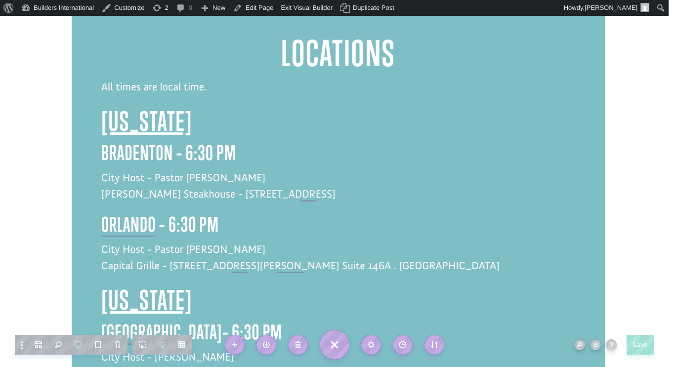 This screenshot has width=676, height=367. Describe the element at coordinates (77, 34) in the screenshot. I see `div: to` at that location.